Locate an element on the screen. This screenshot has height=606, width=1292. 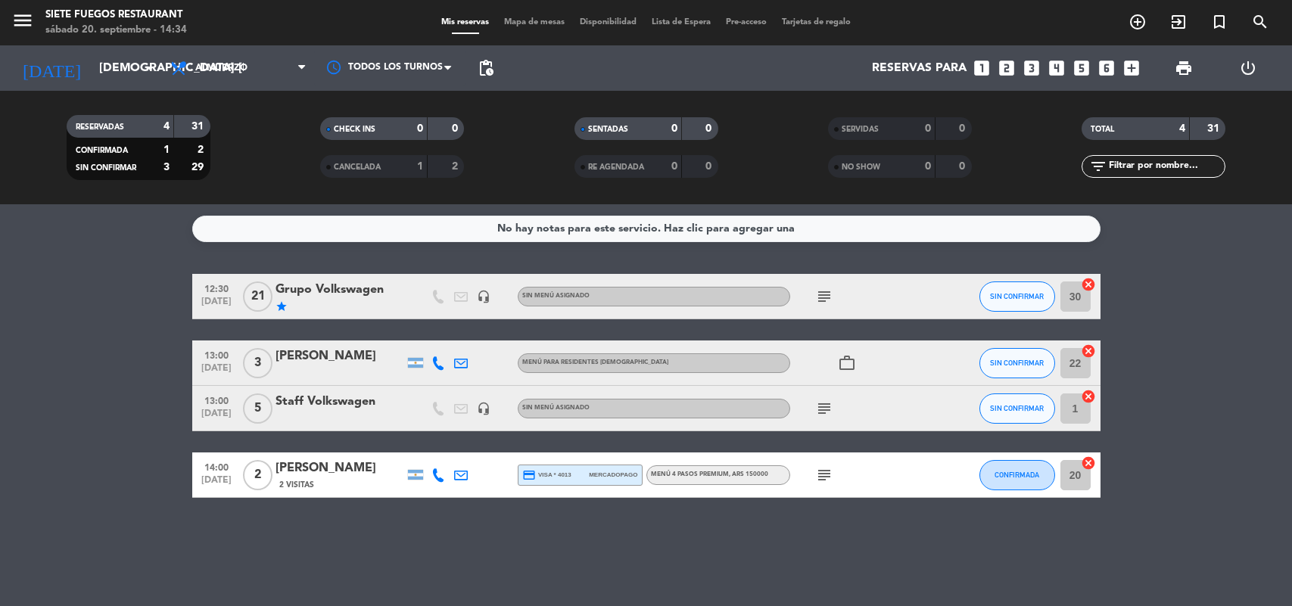
i: looks_two is located at coordinates (1007, 68).